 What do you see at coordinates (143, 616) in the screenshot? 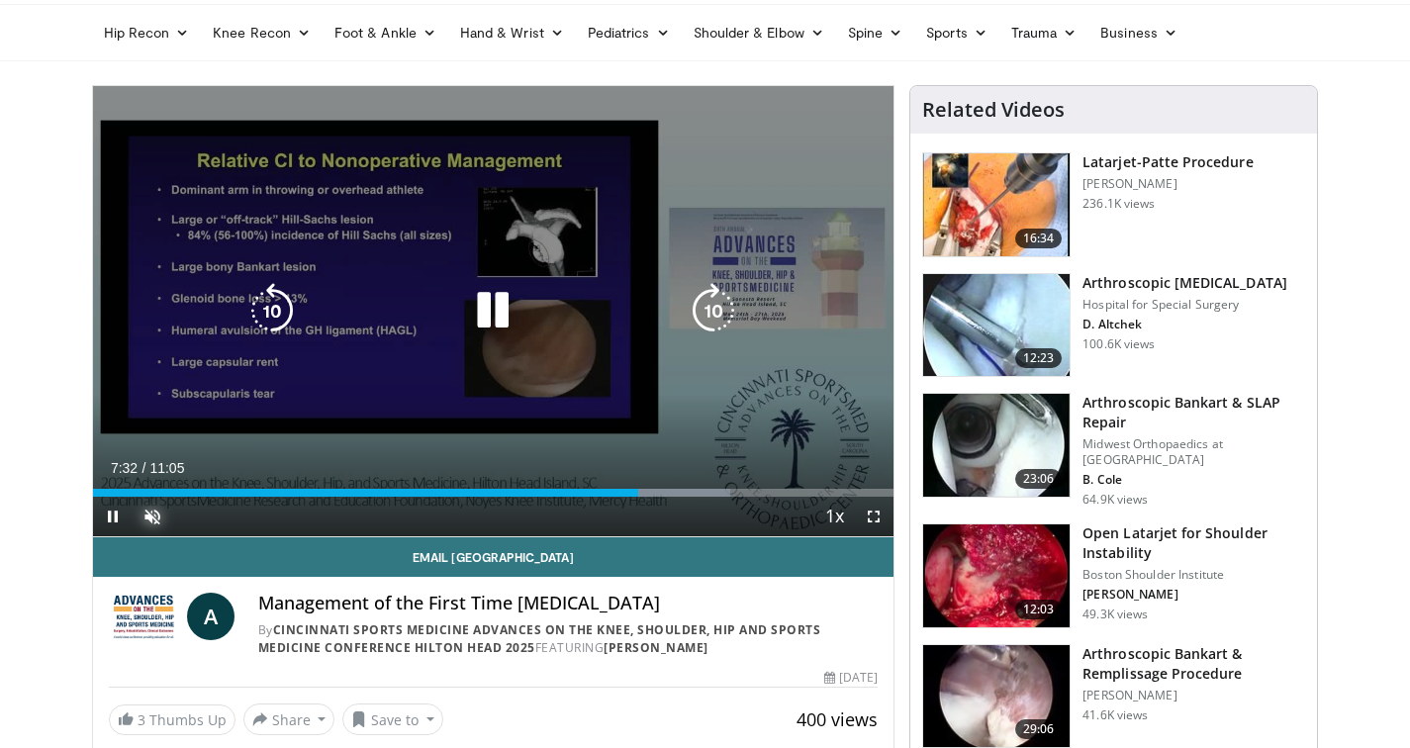
I see `img: Cincinnati Sports Medicine Advances on the Knee, Shoulder, Hip and Sports Medicine Conference Hil...` at bounding box center [143, 616].